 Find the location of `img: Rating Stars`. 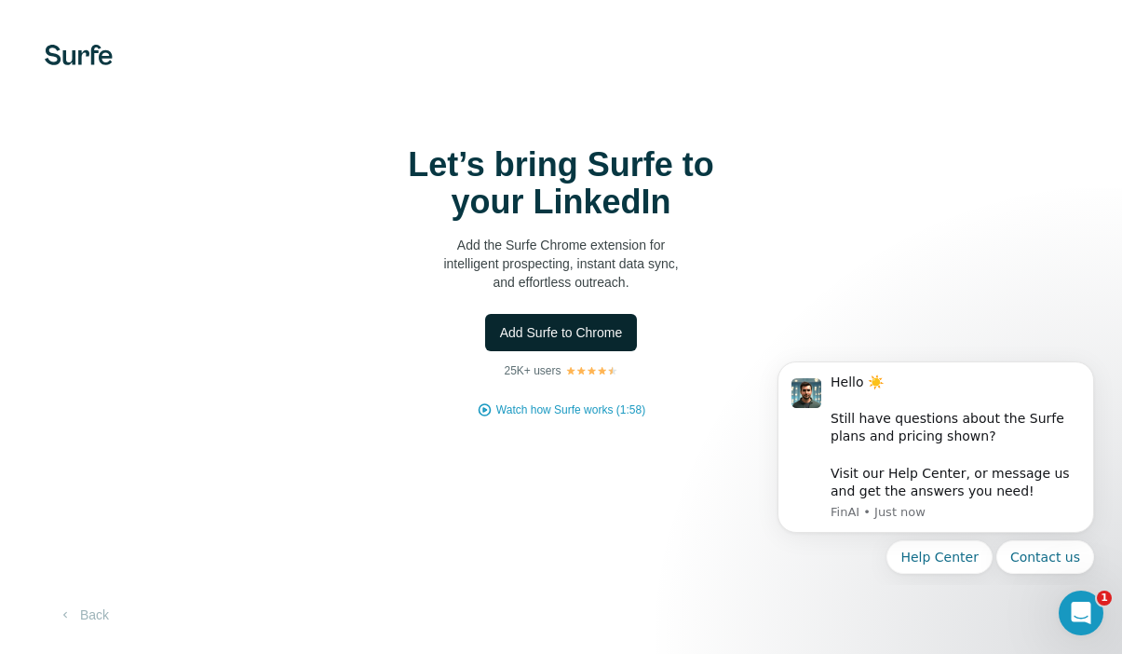

img: Rating Stars is located at coordinates (591, 371).